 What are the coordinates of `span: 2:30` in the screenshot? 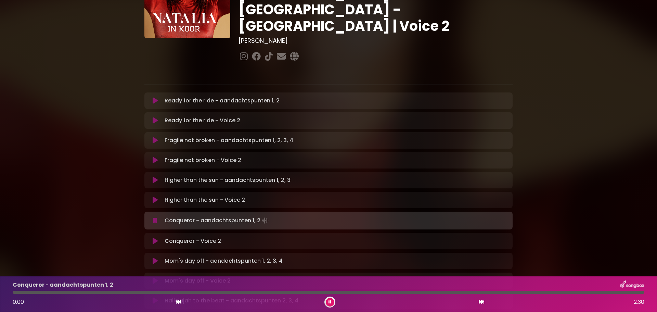 It's located at (639, 302).